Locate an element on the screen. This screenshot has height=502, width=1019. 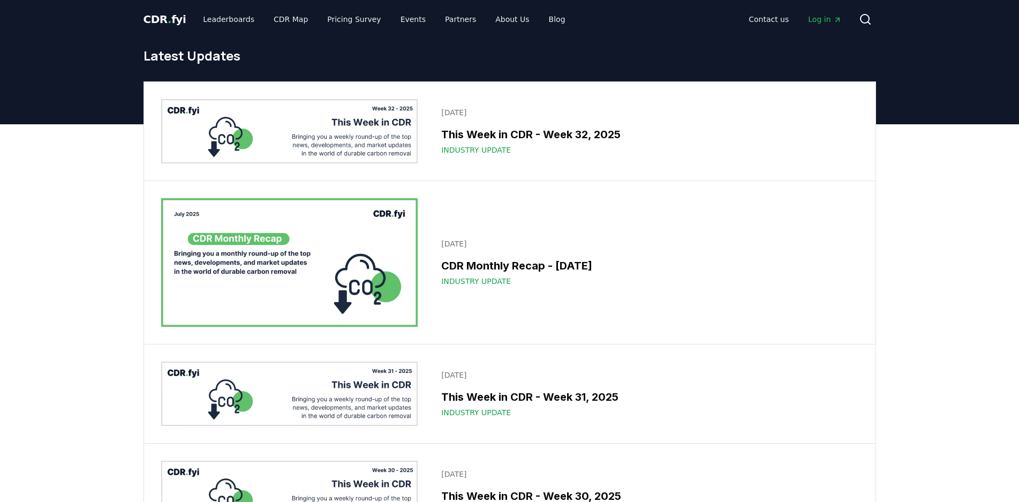
a: Contact us is located at coordinates (768, 19).